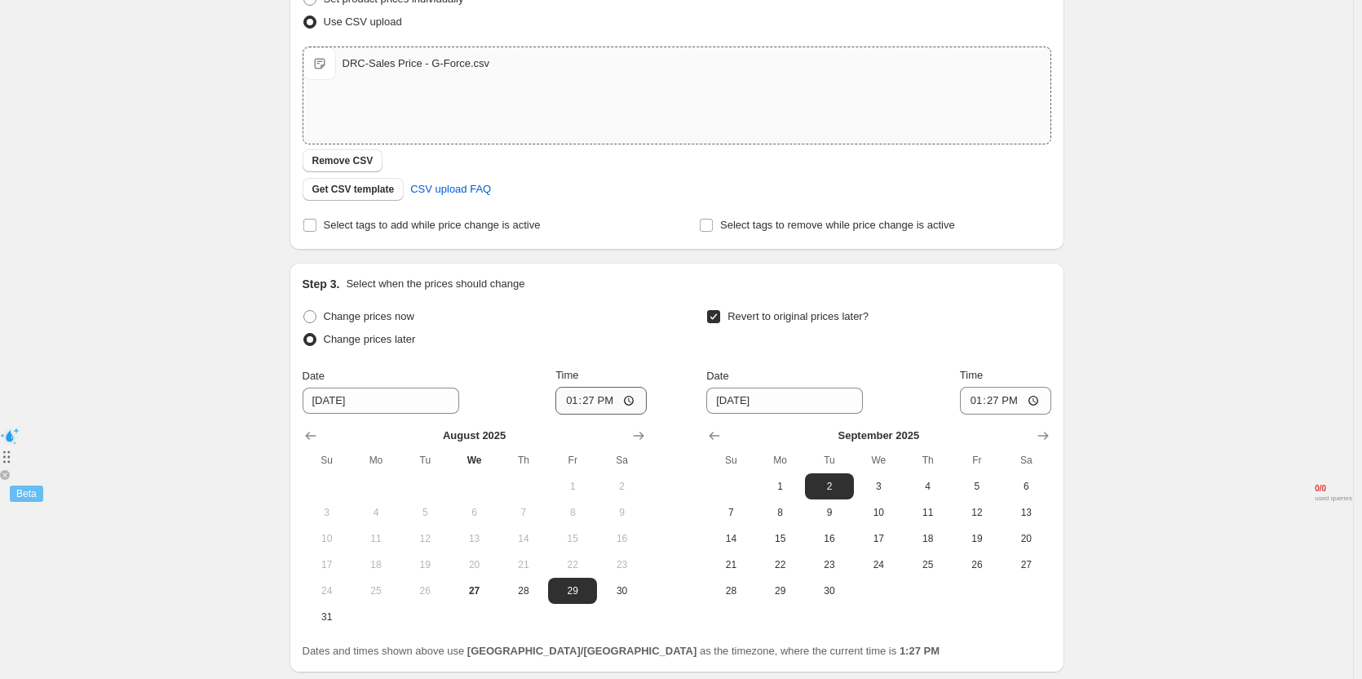 Image resolution: width=1362 pixels, height=679 pixels. I want to click on th: Saturday, so click(1026, 460).